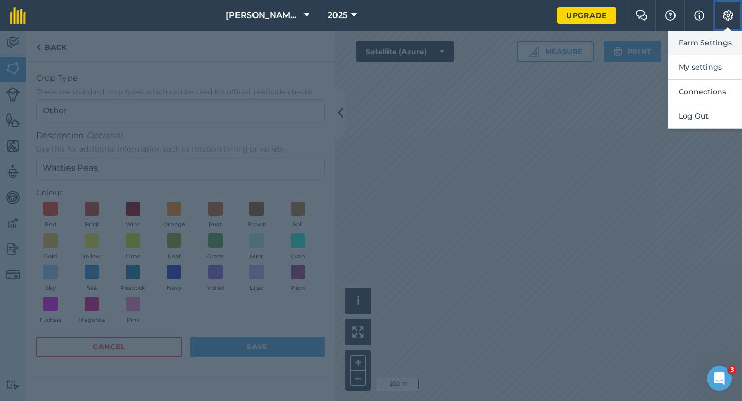 The height and width of the screenshot is (401, 742). Describe the element at coordinates (587, 15) in the screenshot. I see `a: Upgrade` at that location.